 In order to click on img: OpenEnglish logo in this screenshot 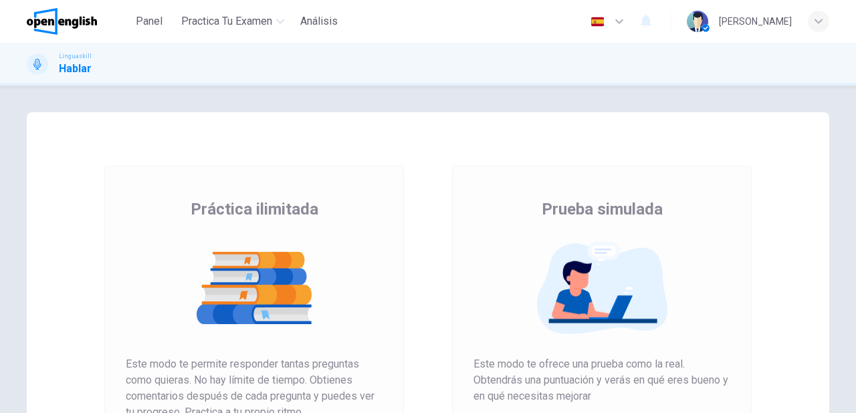, I will do `click(62, 21)`.